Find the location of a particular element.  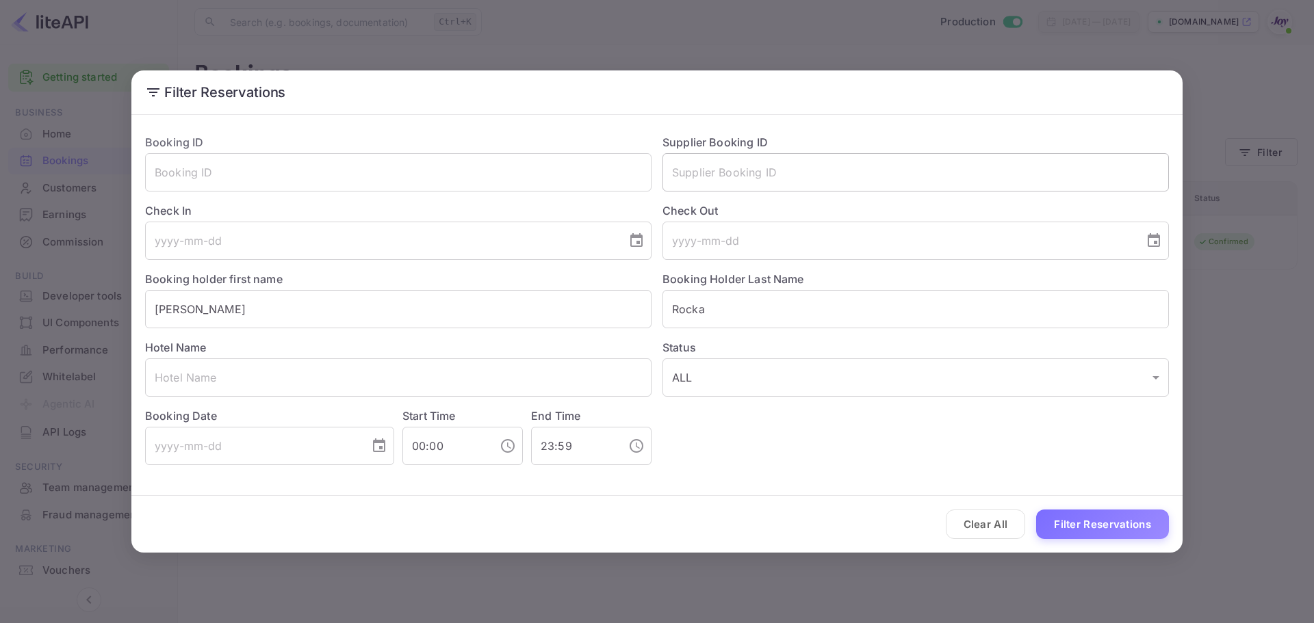

label: End Time is located at coordinates (556, 416).